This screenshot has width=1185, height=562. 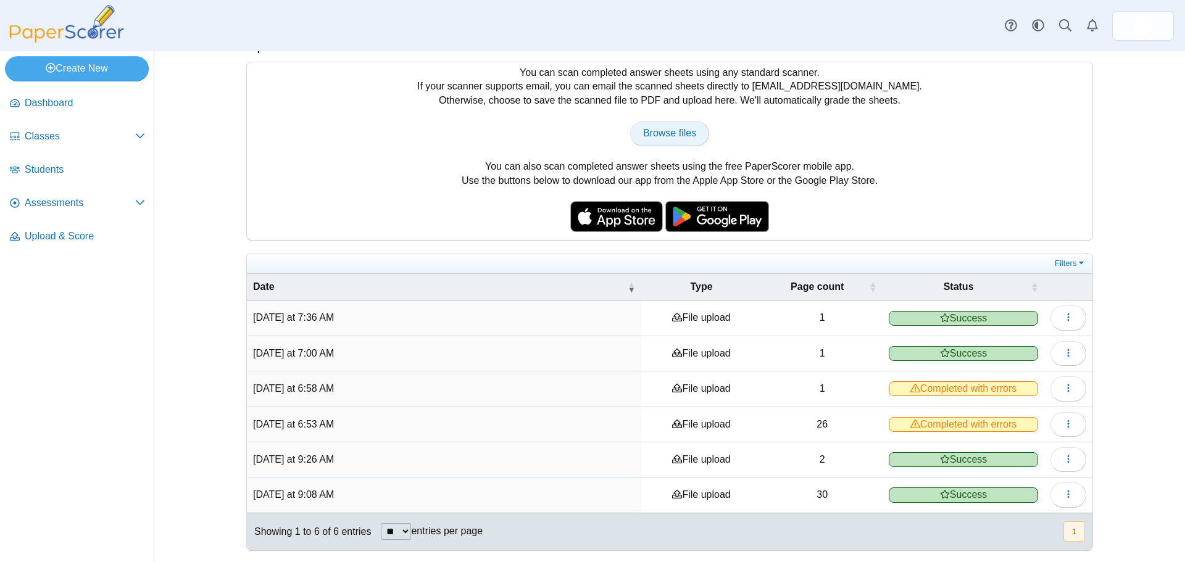 What do you see at coordinates (958, 287) in the screenshot?
I see `span: Status` at bounding box center [958, 287].